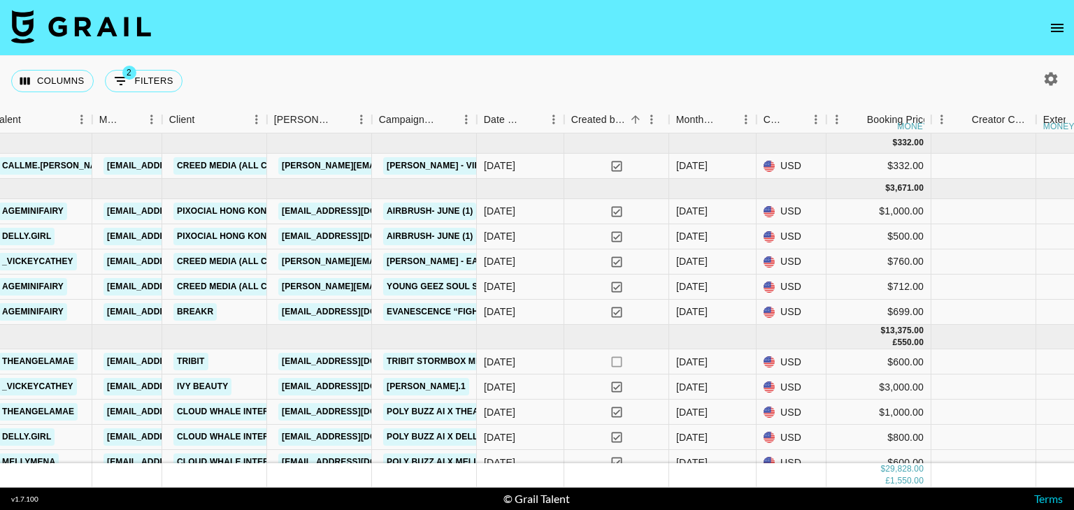 The height and width of the screenshot is (510, 1074). I want to click on div: 332.00, so click(910, 143).